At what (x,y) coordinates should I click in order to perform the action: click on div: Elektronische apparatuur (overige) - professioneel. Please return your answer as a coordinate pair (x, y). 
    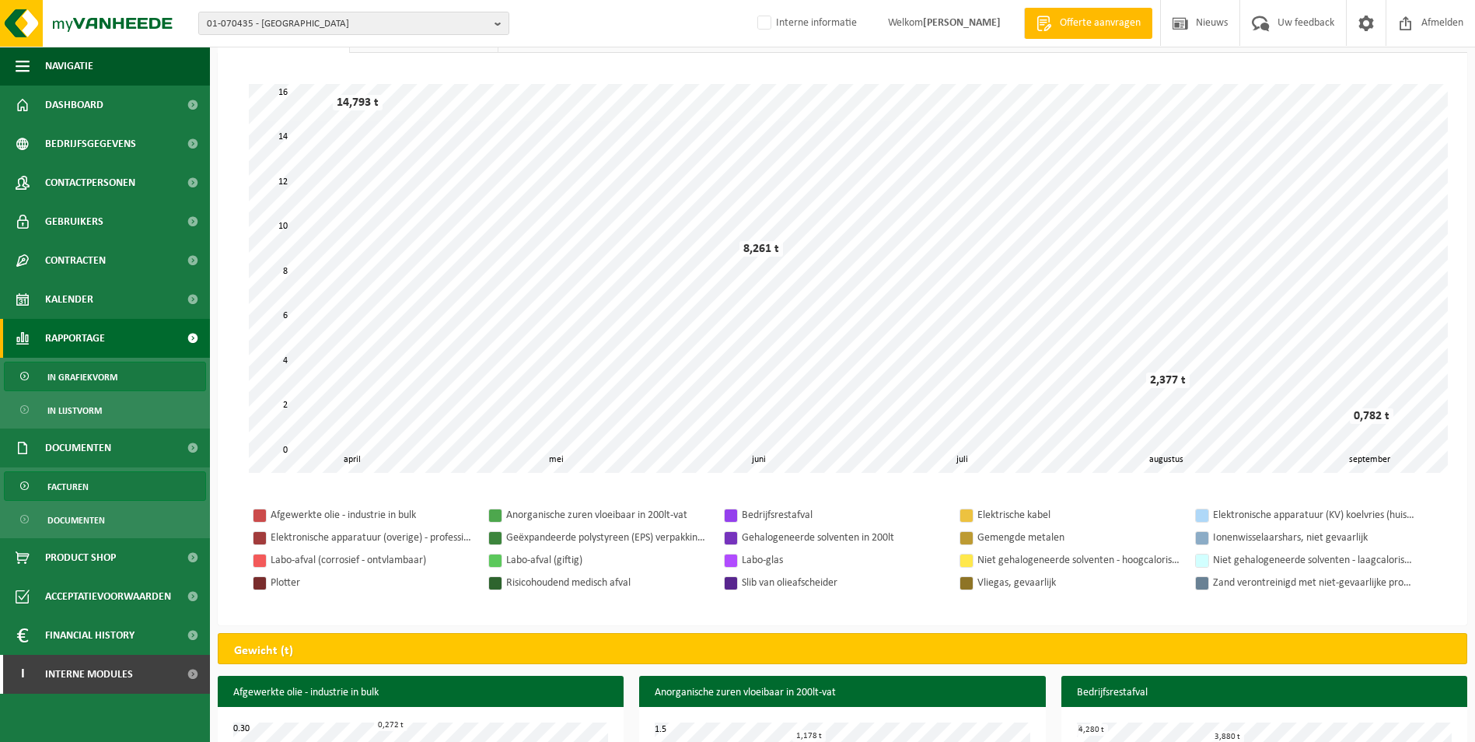
    Looking at the image, I should click on (372, 537).